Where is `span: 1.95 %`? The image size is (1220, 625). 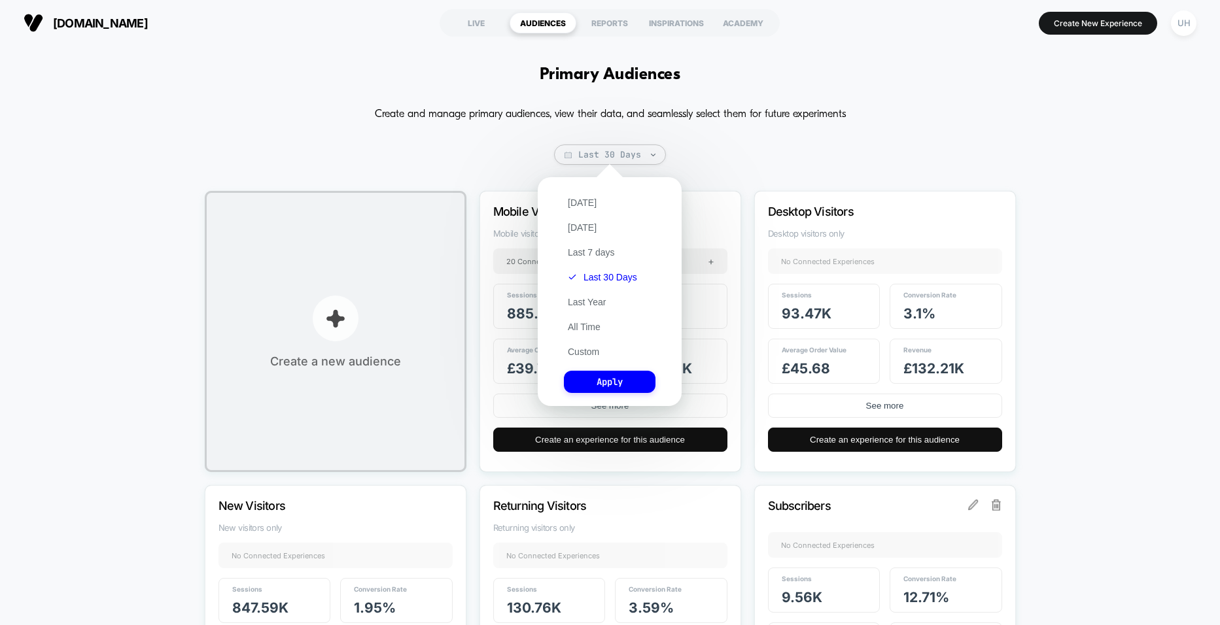 span: 1.95 % is located at coordinates (375, 608).